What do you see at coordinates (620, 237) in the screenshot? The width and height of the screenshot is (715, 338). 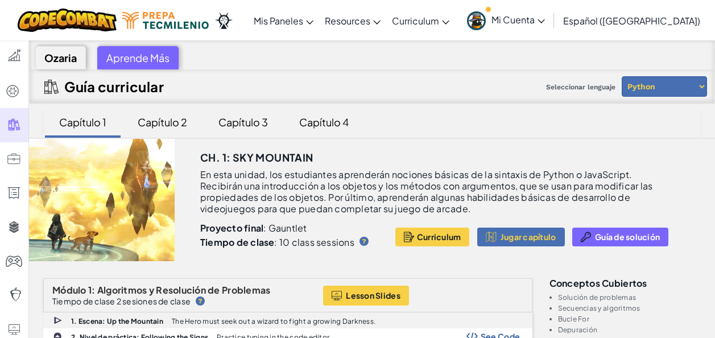 I see `a: Guía de solución` at bounding box center [620, 237].